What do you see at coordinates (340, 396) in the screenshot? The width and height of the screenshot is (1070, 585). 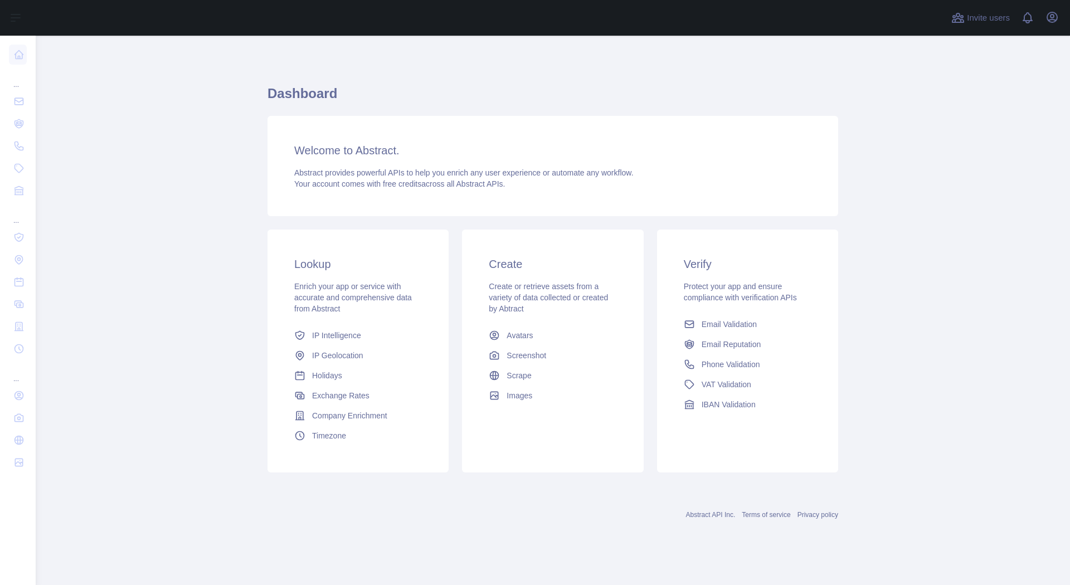 I see `span: Exchange Rates` at bounding box center [340, 396].